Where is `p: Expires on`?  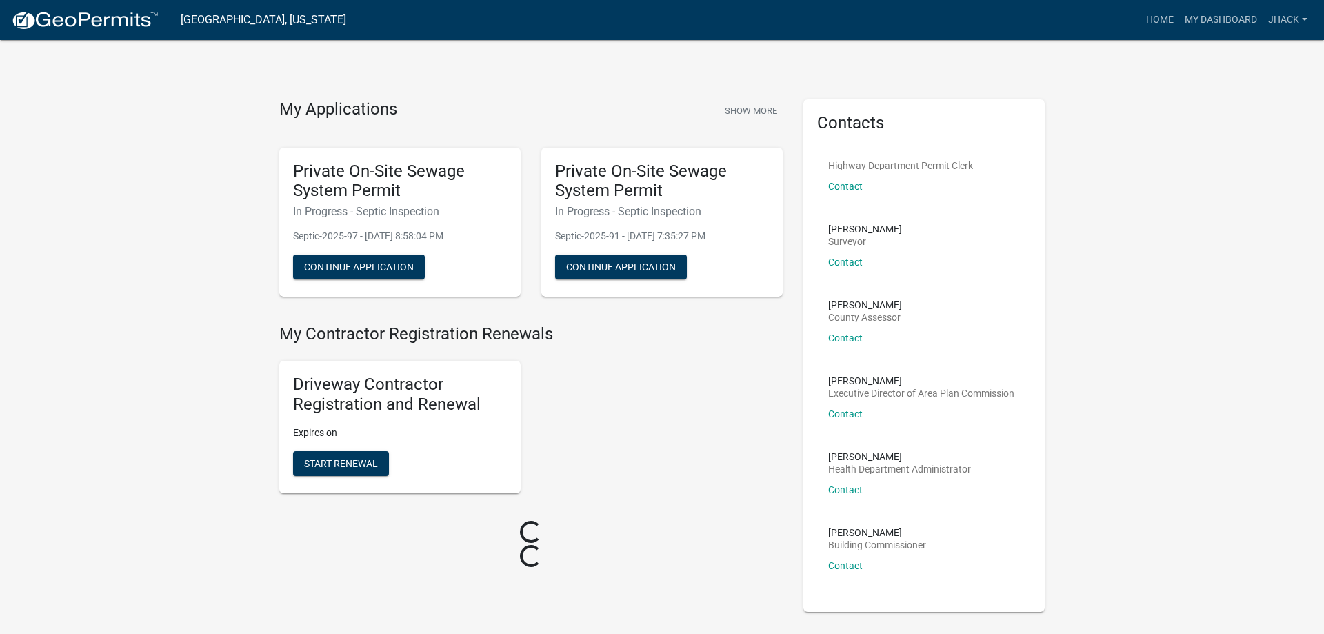 p: Expires on is located at coordinates (400, 432).